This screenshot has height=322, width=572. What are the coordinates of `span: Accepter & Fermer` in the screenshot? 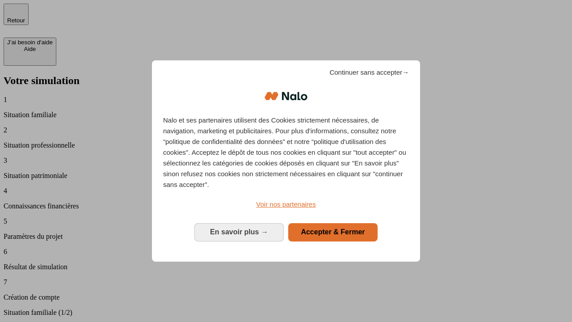 It's located at (333, 232).